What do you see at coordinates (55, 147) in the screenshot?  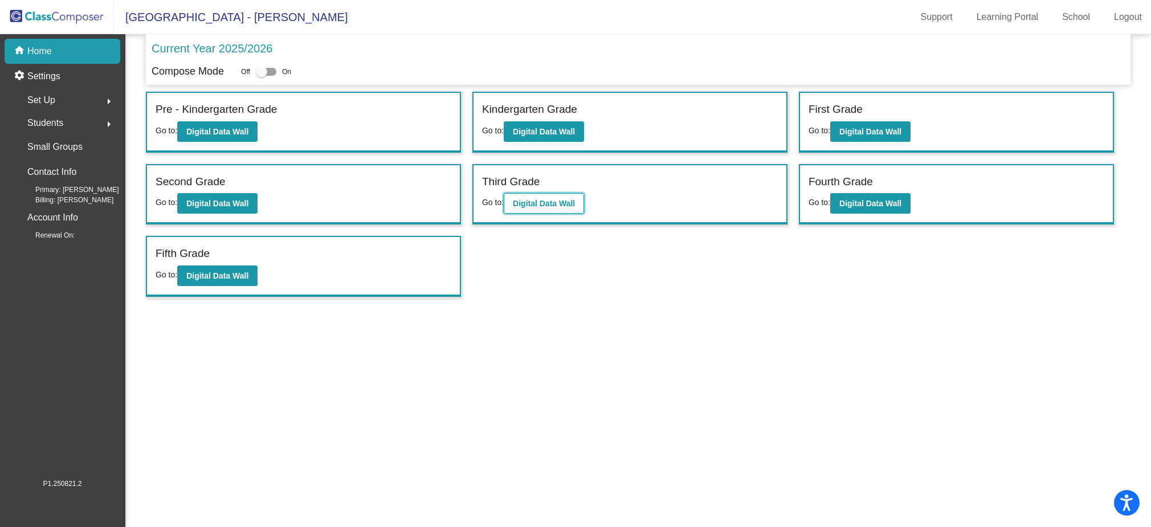 I see `p: Small Groups` at bounding box center [55, 147].